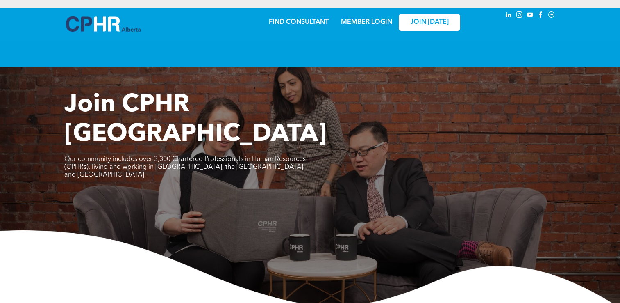  Describe the element at coordinates (509, 16) in the screenshot. I see `a: linkedin` at that location.